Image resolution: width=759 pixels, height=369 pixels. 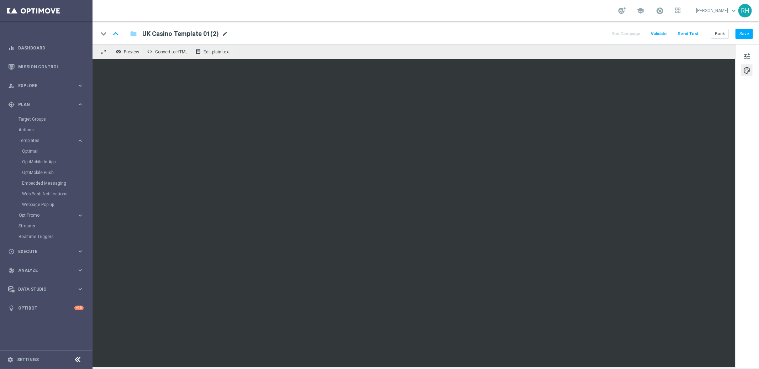 What do you see at coordinates (116, 34) in the screenshot?
I see `i: keyboard_arrow_up` at bounding box center [116, 34].